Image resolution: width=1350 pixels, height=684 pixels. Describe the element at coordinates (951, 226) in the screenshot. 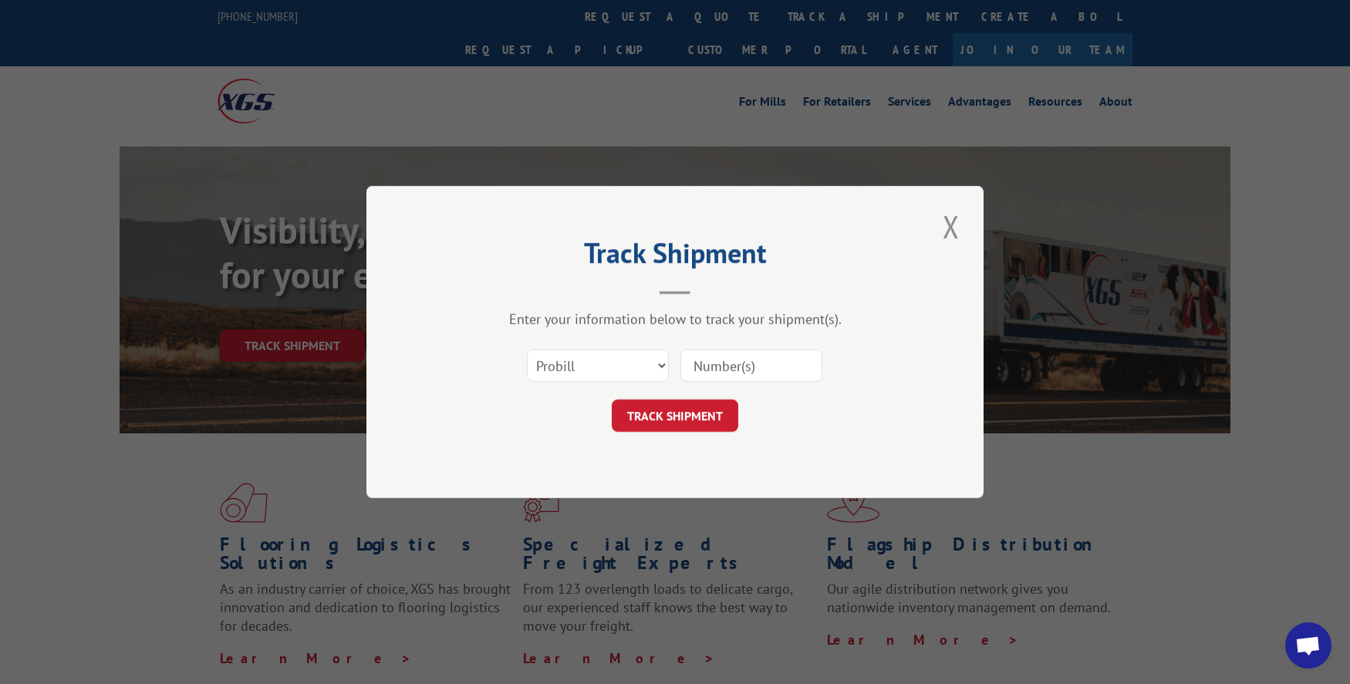

I see `button: Close modal` at that location.